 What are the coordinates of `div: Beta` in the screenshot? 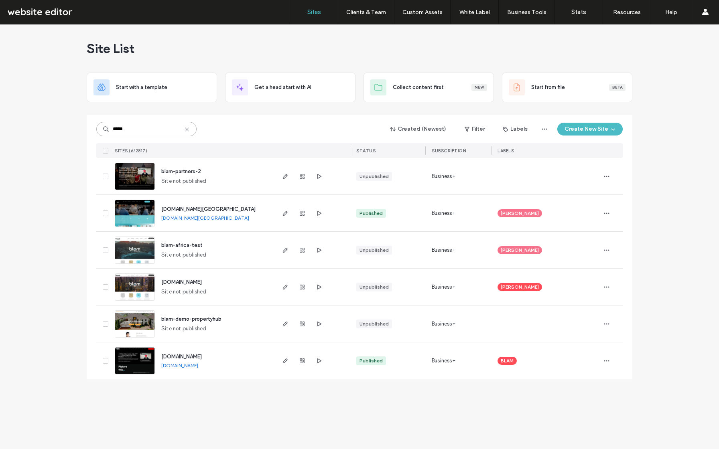 It's located at (617, 87).